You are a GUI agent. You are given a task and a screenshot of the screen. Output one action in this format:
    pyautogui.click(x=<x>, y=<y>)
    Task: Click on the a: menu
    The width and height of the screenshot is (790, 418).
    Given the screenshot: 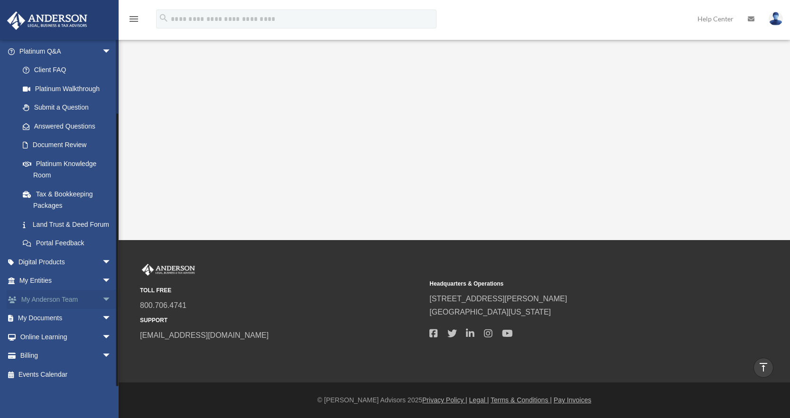 What is the action you would take?
    pyautogui.click(x=134, y=20)
    